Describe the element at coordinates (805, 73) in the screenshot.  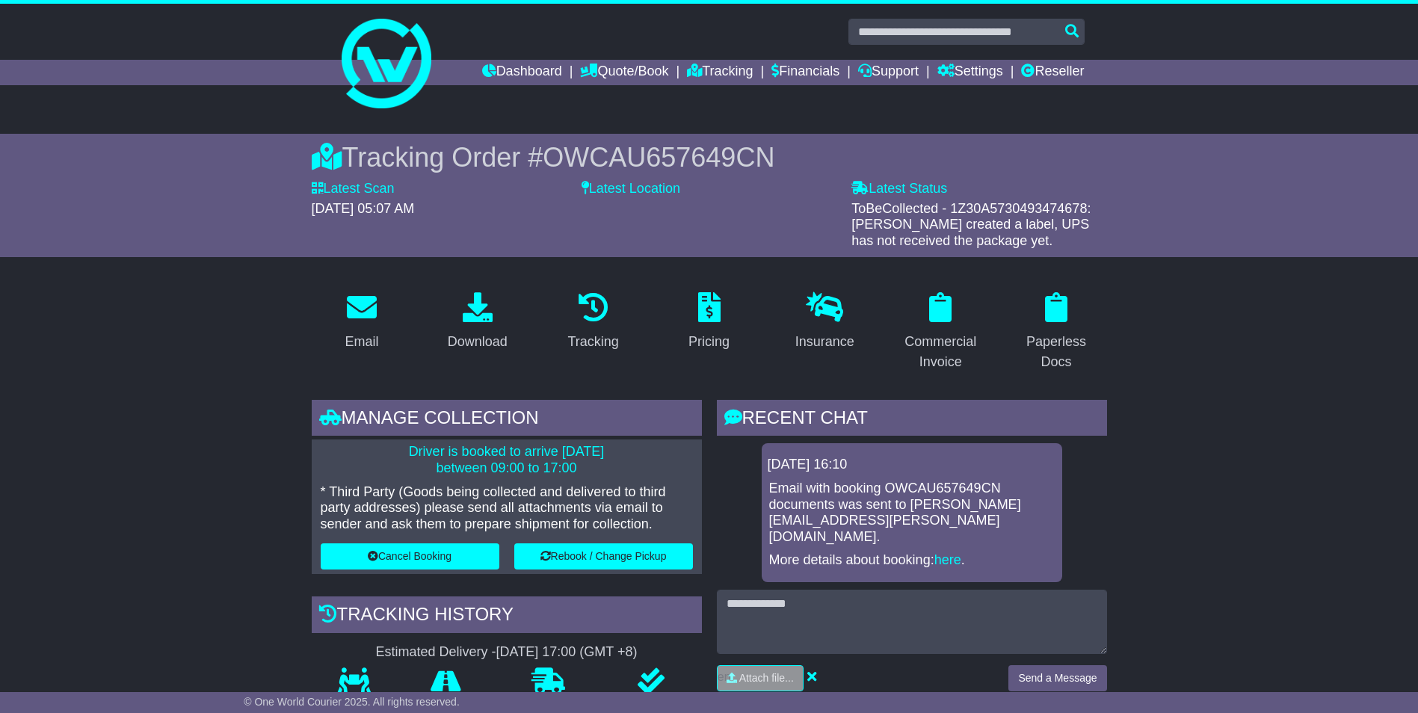
I see `a: Financials` at that location.